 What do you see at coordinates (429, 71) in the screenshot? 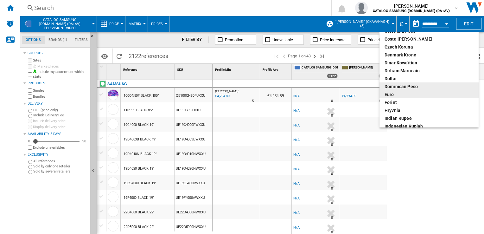
I see `div: dirham marocain` at bounding box center [429, 71].